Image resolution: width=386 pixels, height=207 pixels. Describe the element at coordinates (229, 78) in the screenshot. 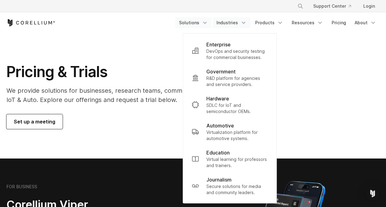

I see `a: Government R&D platform for agencies and service providers.` at that location.